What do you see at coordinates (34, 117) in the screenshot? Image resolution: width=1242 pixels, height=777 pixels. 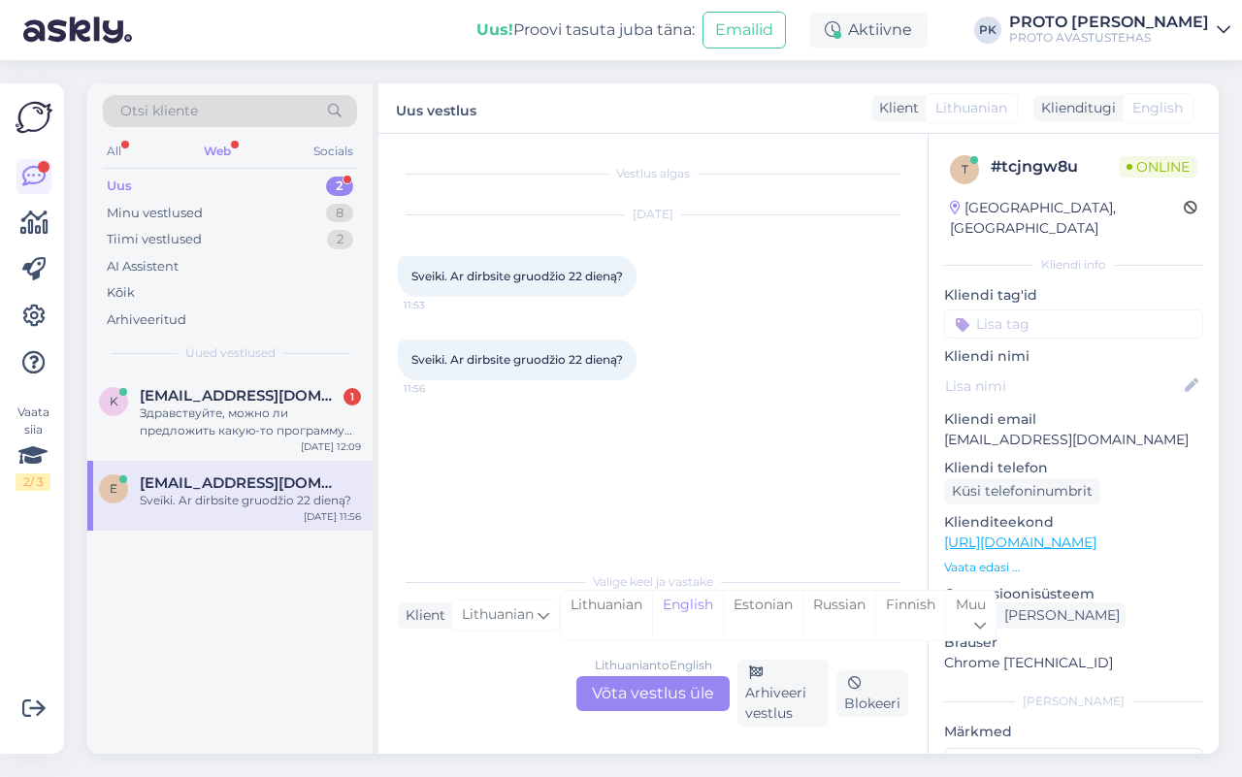 I see `img: Askly Logo` at bounding box center [34, 117].